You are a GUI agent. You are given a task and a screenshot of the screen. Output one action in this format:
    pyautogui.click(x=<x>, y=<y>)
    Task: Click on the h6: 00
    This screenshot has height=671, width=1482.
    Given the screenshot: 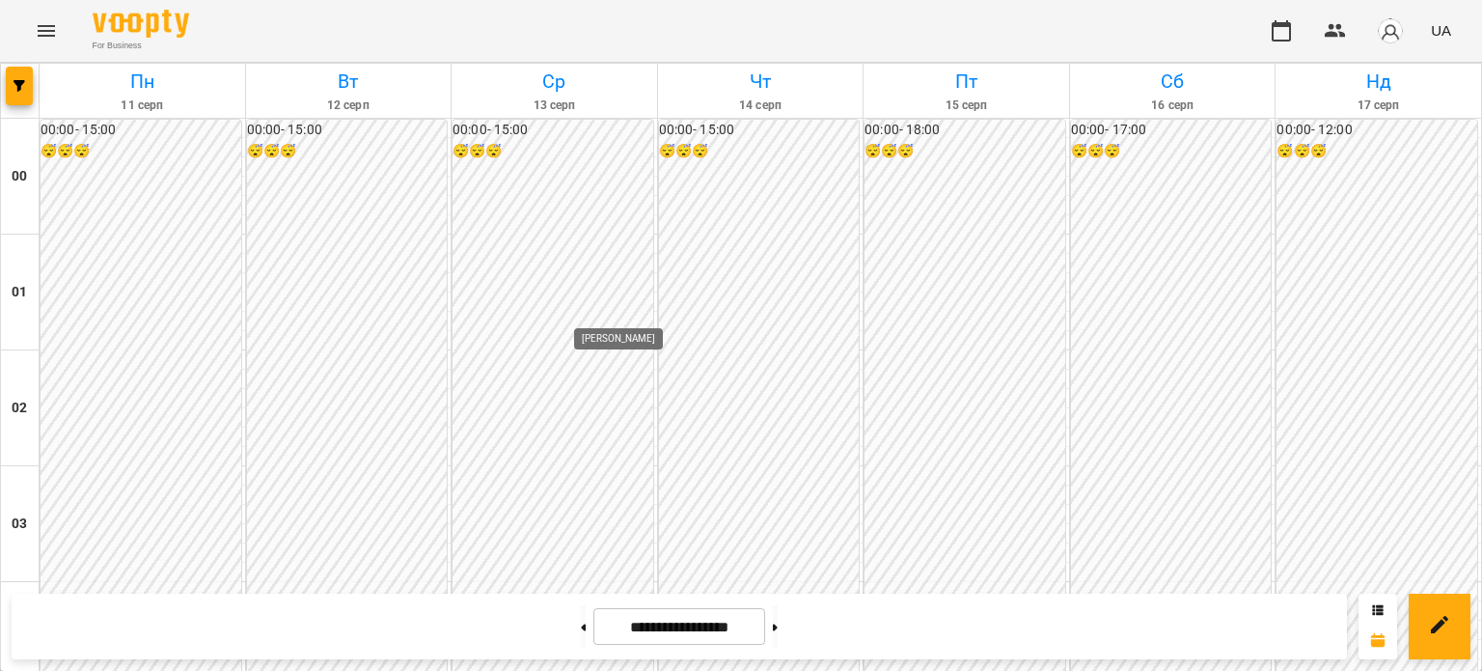 What is the action you would take?
    pyautogui.click(x=19, y=177)
    